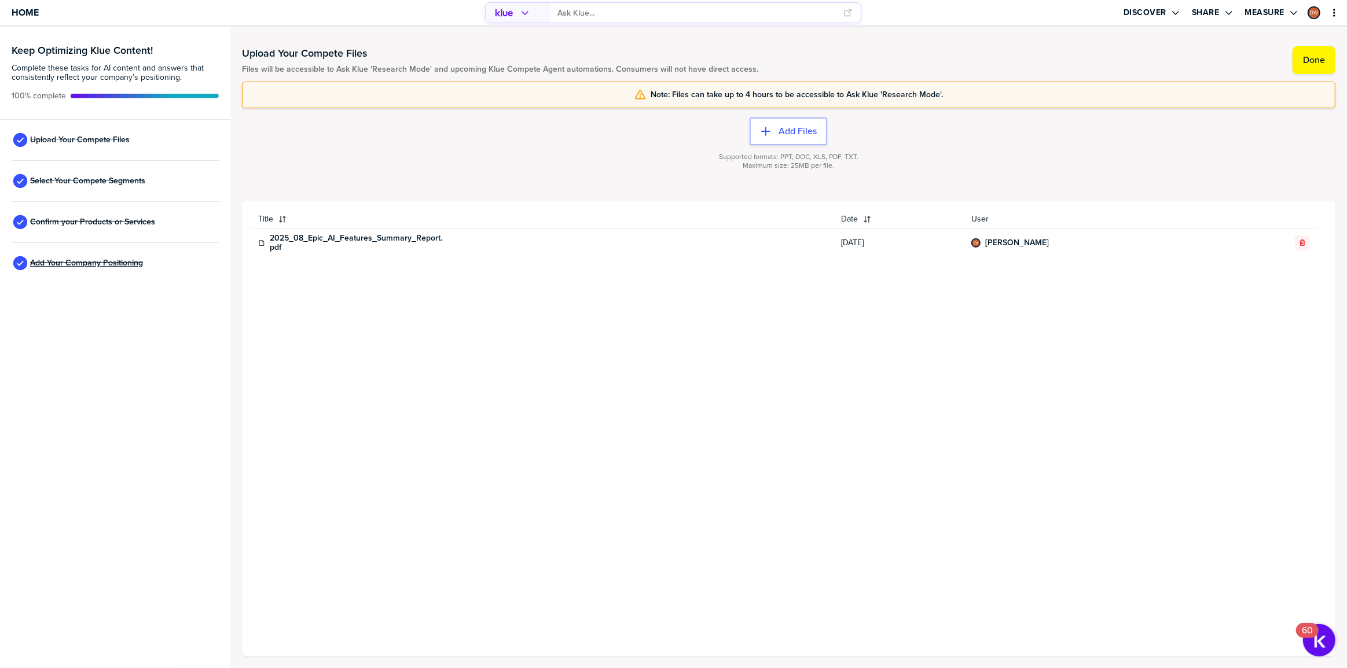 This screenshot has width=1347, height=668. What do you see at coordinates (80, 140) in the screenshot?
I see `span: Upload Your Compete Files` at bounding box center [80, 140].